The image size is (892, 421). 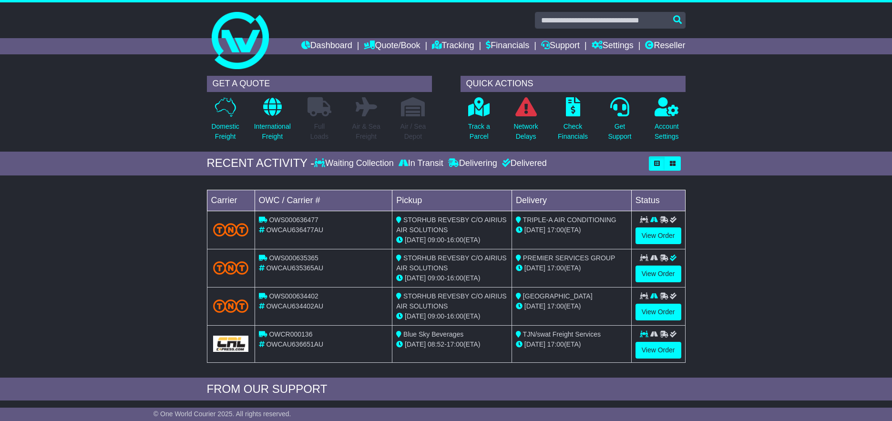 I want to click on div: QUICK ACTIONS, so click(x=573, y=84).